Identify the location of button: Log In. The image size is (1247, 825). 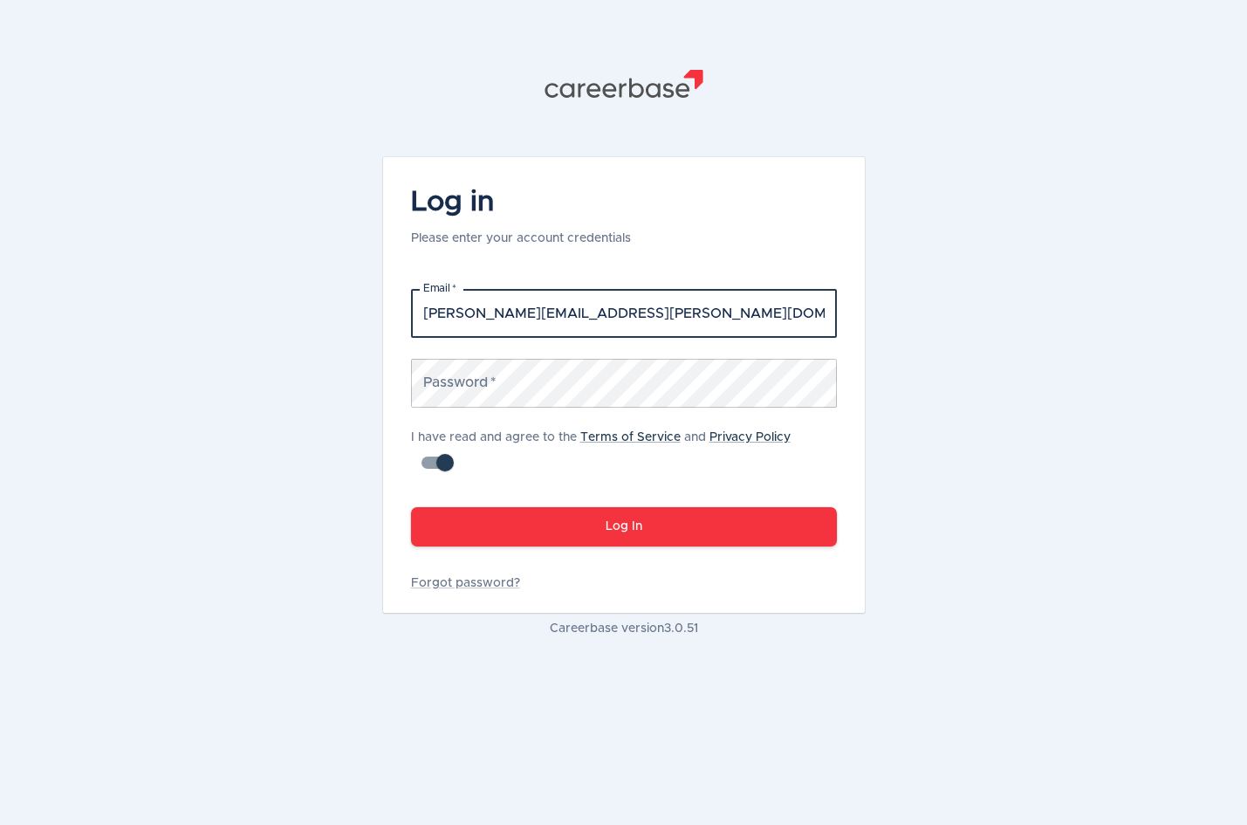
(624, 526).